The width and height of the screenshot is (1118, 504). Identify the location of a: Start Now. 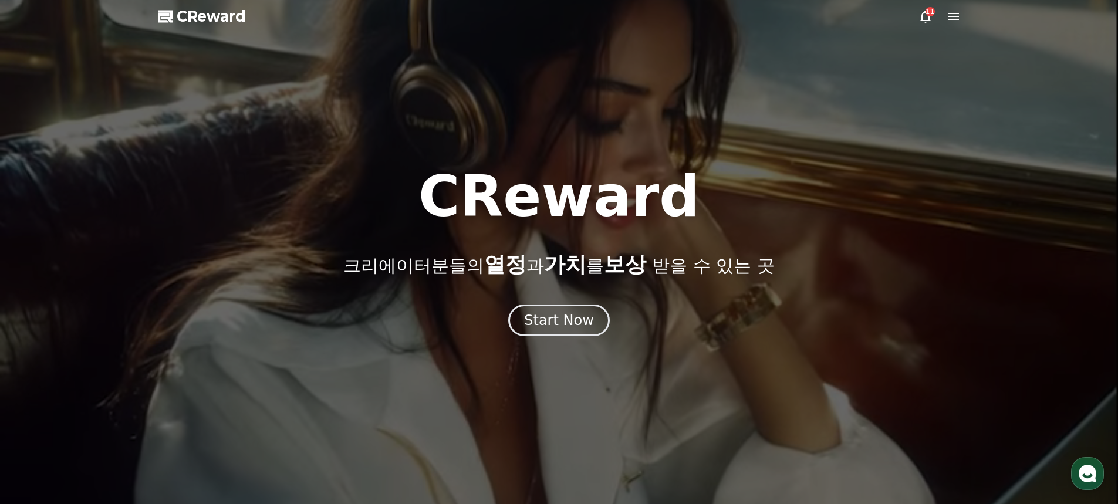
(559, 322).